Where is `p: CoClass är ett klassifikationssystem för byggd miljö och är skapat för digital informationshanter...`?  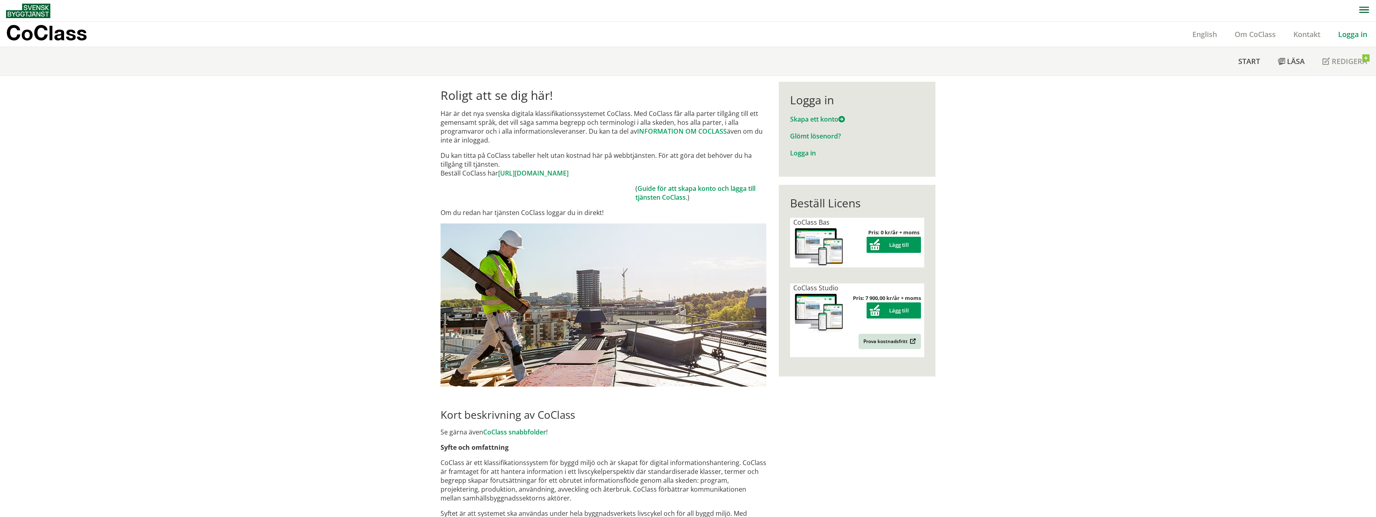
p: CoClass är ett klassifikationssystem för byggd miljö och är skapat för digital informationshanter... is located at coordinates (603, 480).